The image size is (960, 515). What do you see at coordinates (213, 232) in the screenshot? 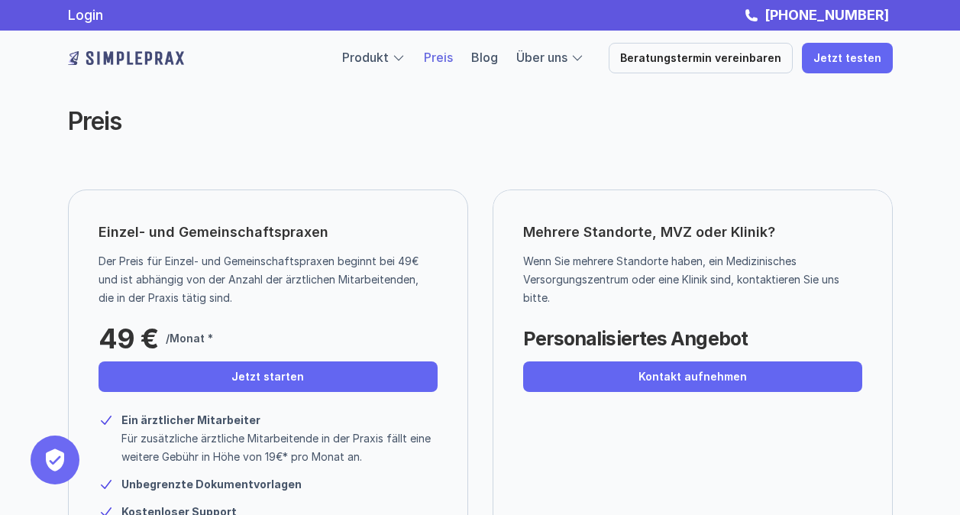
I see `p: Einzel- und Gemeinschaftspraxen` at bounding box center [213, 232].